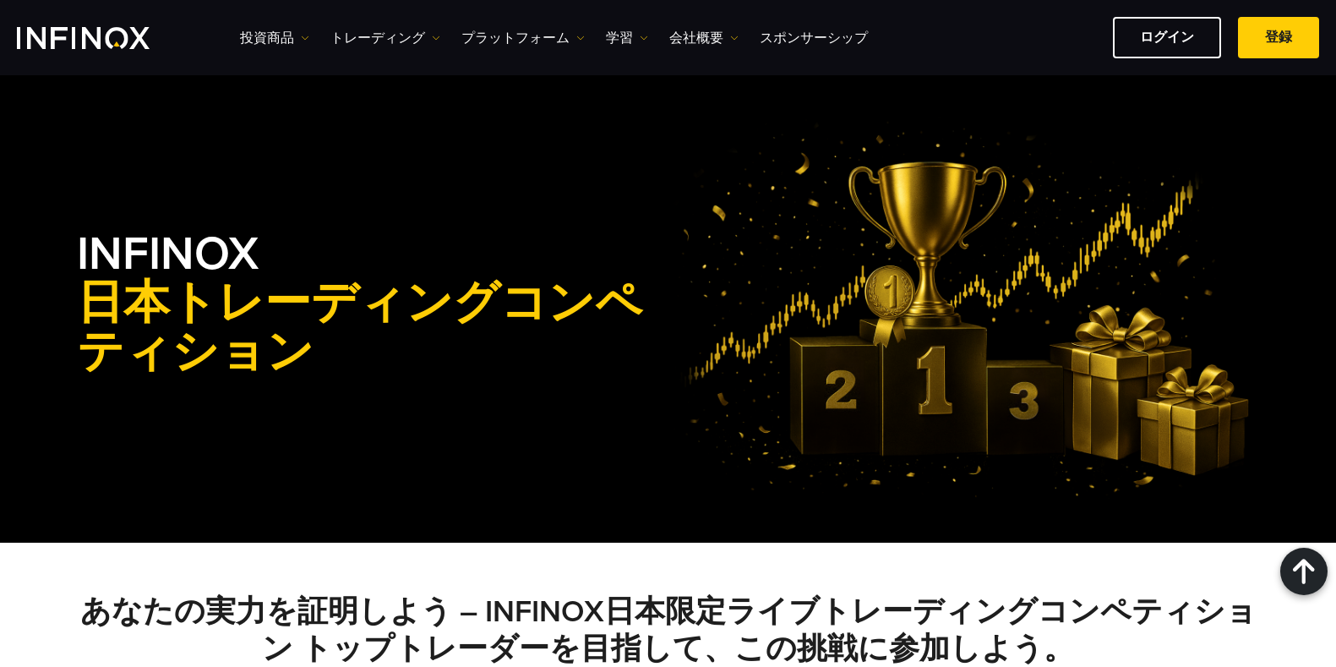  Describe the element at coordinates (373, 303) in the screenshot. I see `strong: INFINOX` at that location.